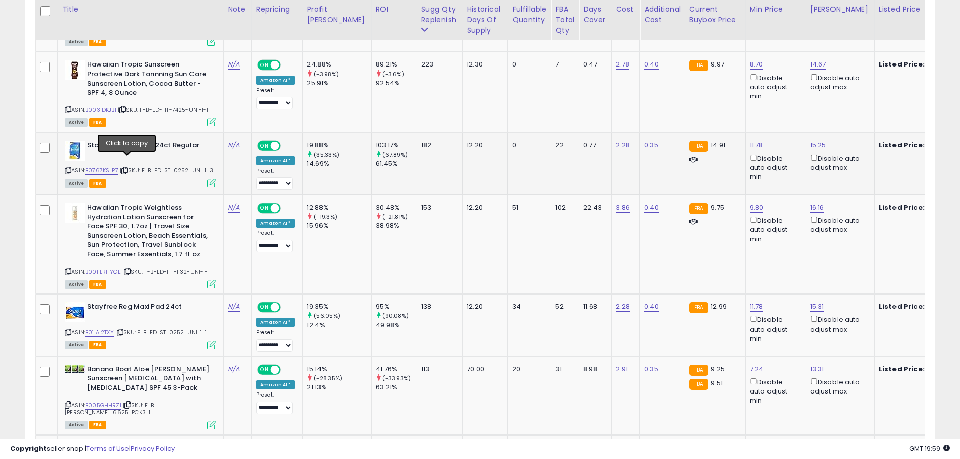 The image size is (960, 459). Describe the element at coordinates (339, 307) in the screenshot. I see `div: 19.35%` at that location.